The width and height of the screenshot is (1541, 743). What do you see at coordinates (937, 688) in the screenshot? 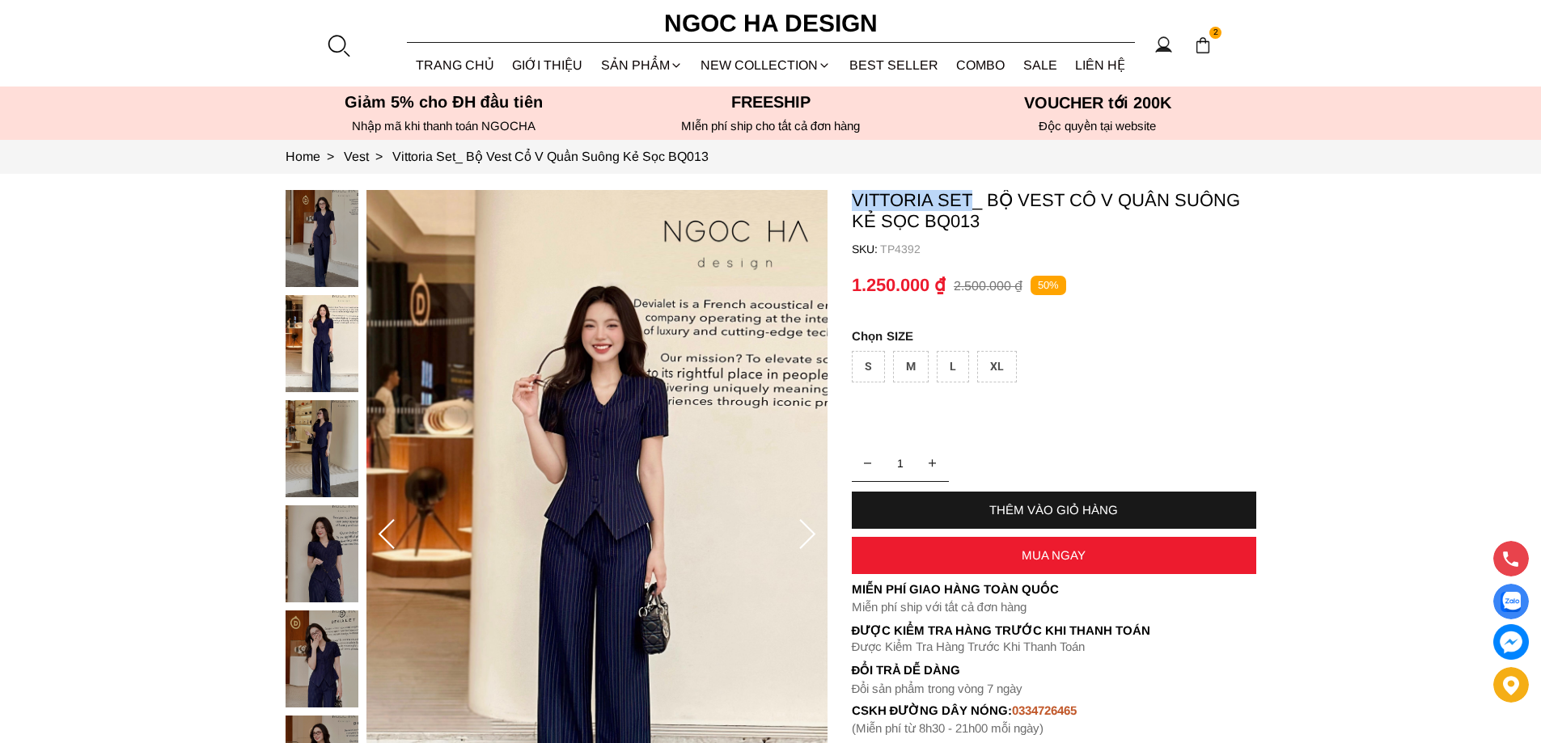
I see `font: Đổi sản phẩm trong vòng 7 ngày` at bounding box center [937, 688].